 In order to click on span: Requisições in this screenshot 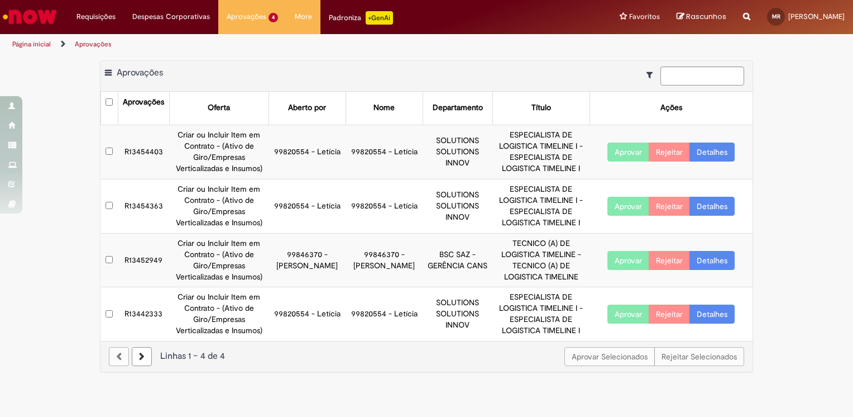, I will do `click(96, 17)`.